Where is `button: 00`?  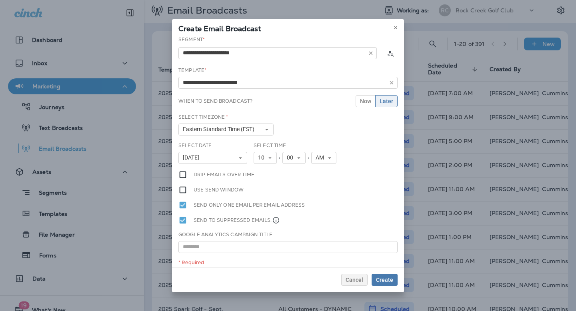 button: 00 is located at coordinates (294, 158).